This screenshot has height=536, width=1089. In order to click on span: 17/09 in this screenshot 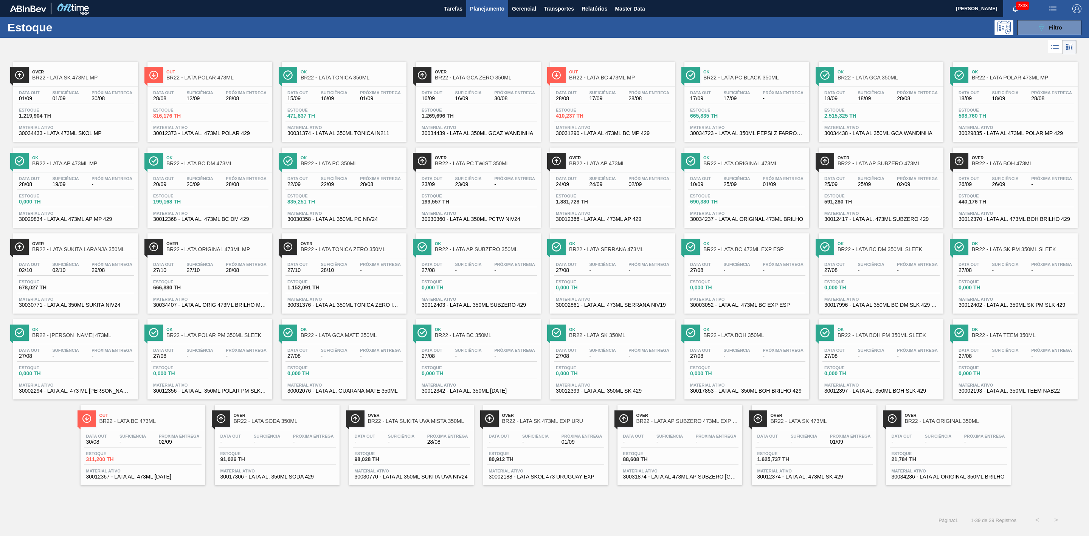, I will do `click(737, 98)`.